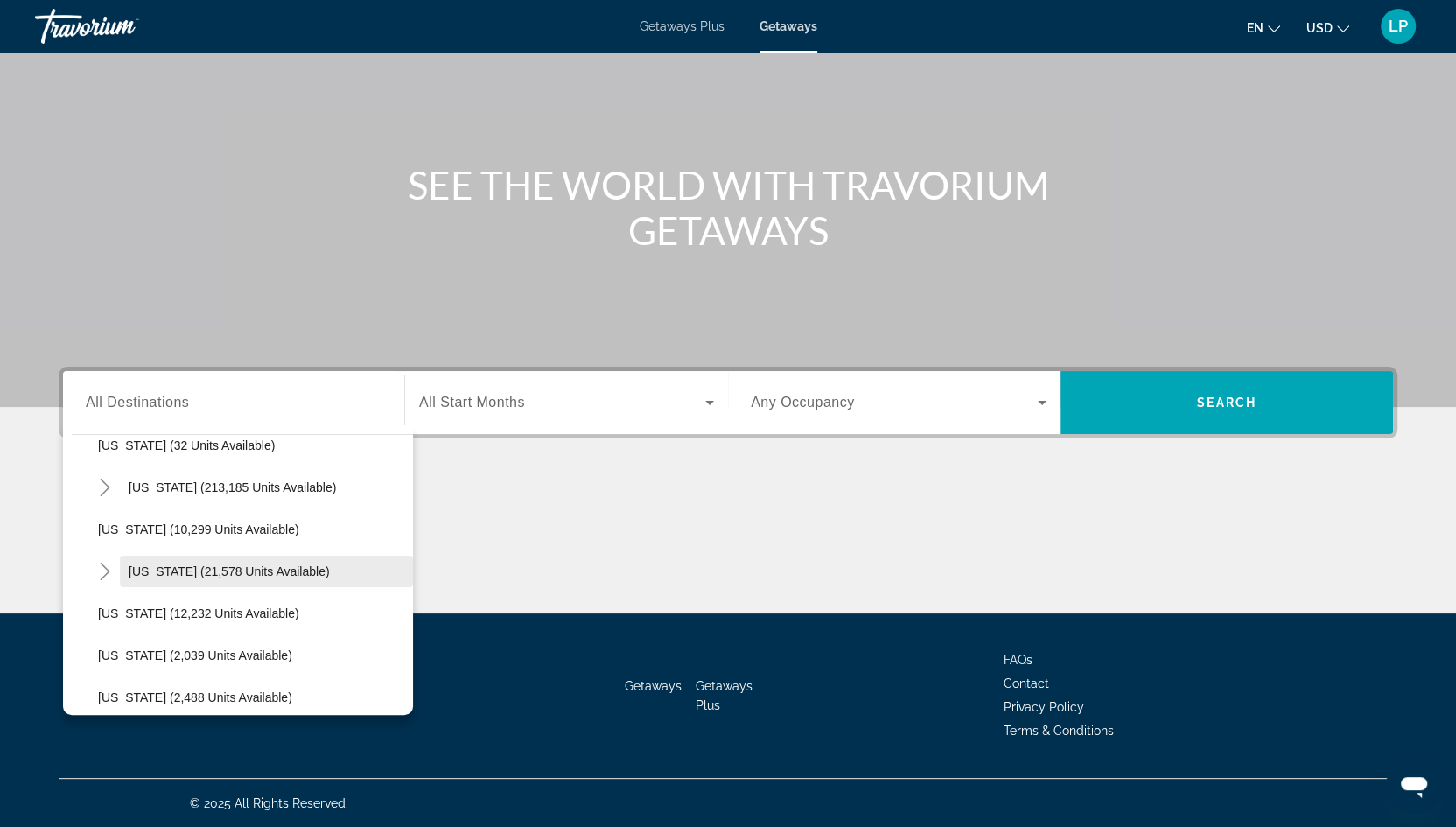 Image resolution: width=1456 pixels, height=827 pixels. I want to click on button: Change currency, so click(1328, 27).